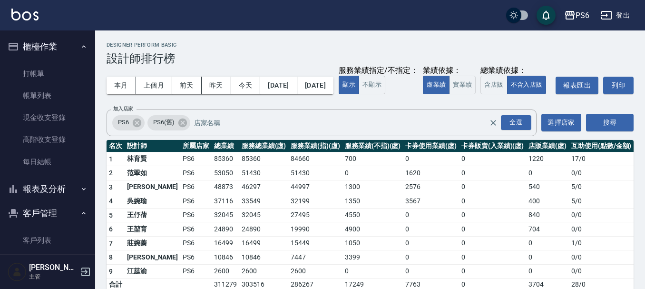  What do you see at coordinates (25, 14) in the screenshot?
I see `img: Logo` at bounding box center [25, 14].